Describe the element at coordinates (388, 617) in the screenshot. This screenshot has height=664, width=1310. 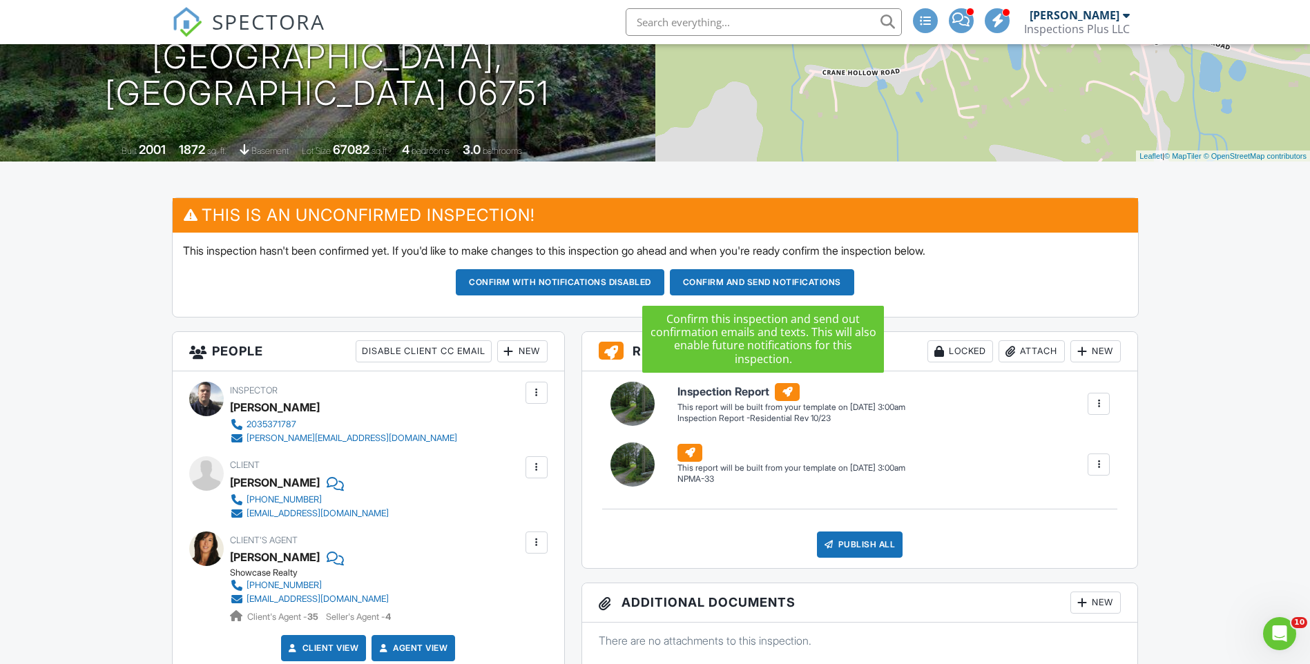
I see `strong: 4` at that location.